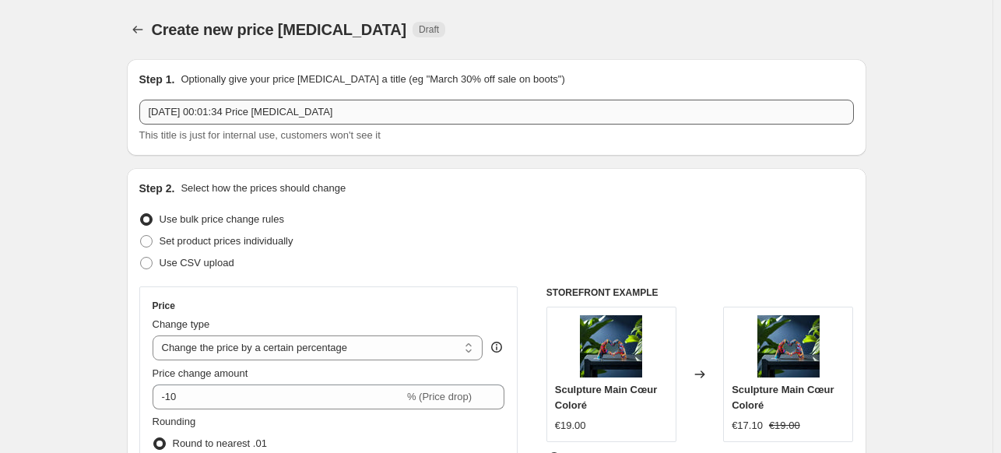 This screenshot has height=453, width=1001. What do you see at coordinates (138, 30) in the screenshot?
I see `button: Price change jobs` at bounding box center [138, 30].